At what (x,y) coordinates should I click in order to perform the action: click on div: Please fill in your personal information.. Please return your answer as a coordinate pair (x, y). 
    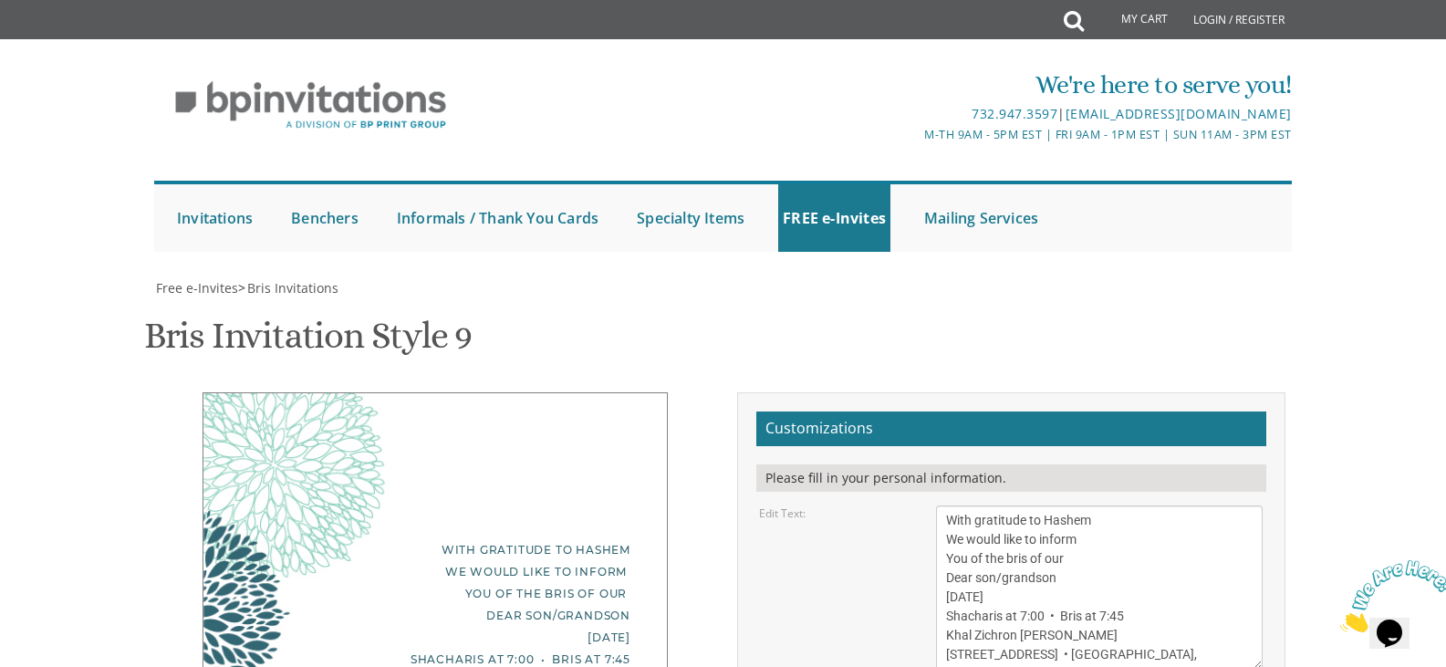
    Looking at the image, I should click on (1011, 478).